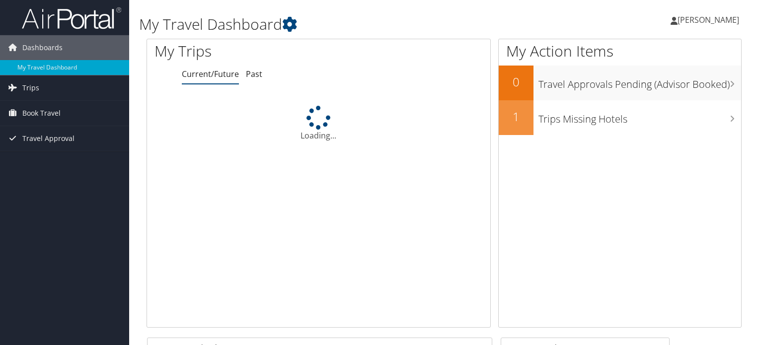  What do you see at coordinates (31, 88) in the screenshot?
I see `span: Trips` at bounding box center [31, 88].